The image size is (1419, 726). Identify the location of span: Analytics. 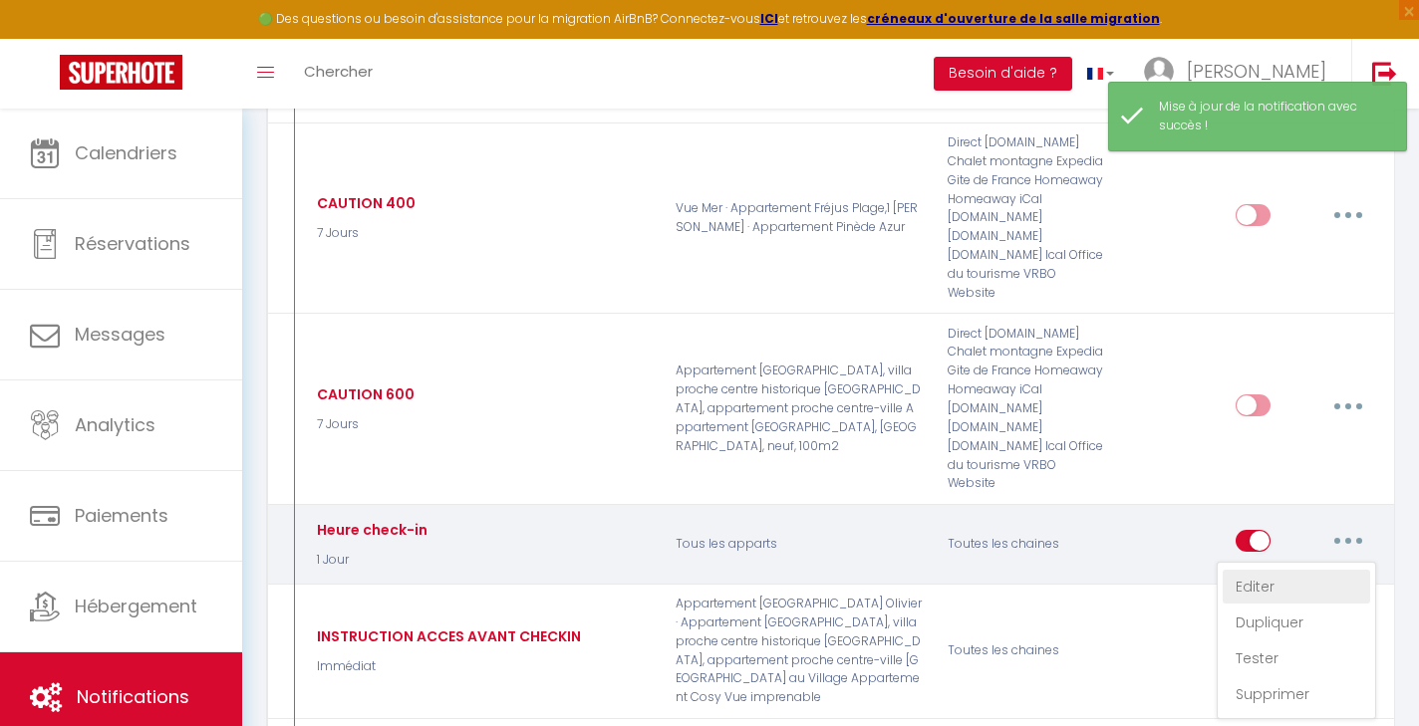
(115, 424).